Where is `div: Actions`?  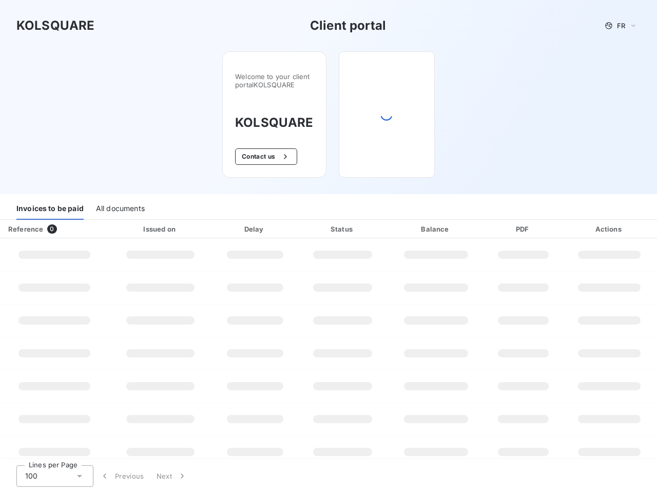
div: Actions is located at coordinates (609, 229).